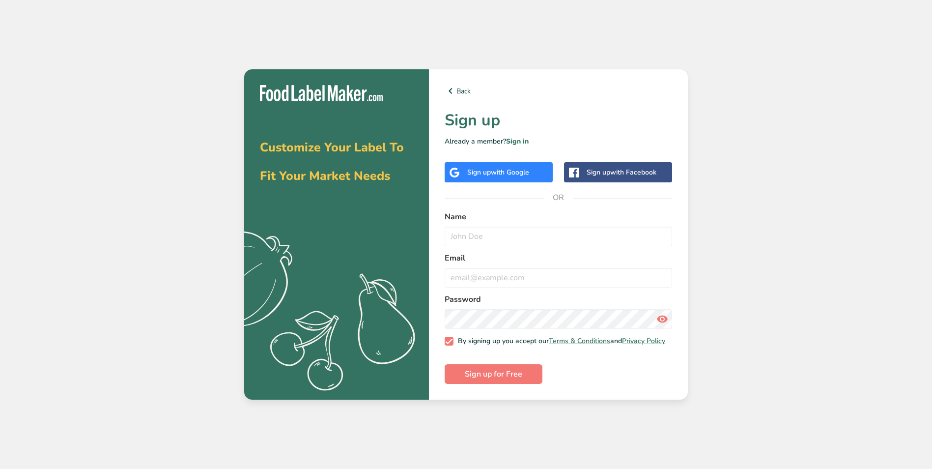  I want to click on label: Password, so click(558, 299).